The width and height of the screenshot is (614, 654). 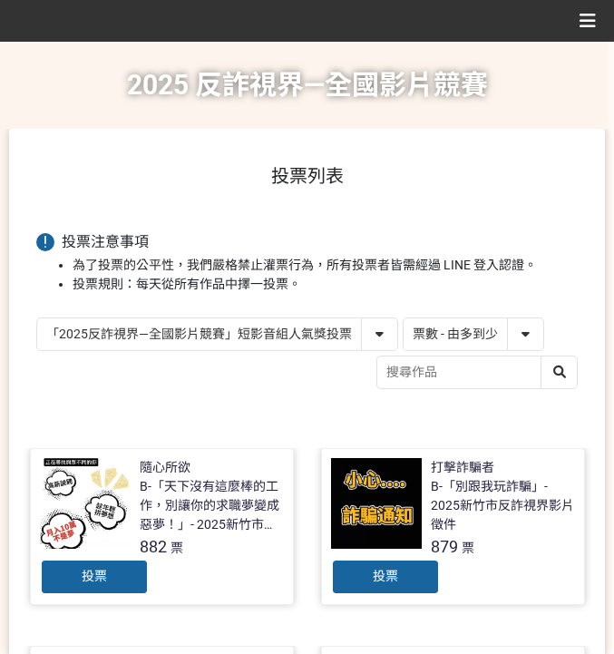 I want to click on li: 投票規則：每天從所有作品中擇一投票。, so click(x=325, y=284).